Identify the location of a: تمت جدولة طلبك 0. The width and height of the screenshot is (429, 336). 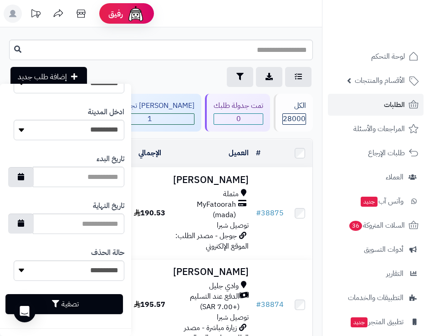
(237, 113).